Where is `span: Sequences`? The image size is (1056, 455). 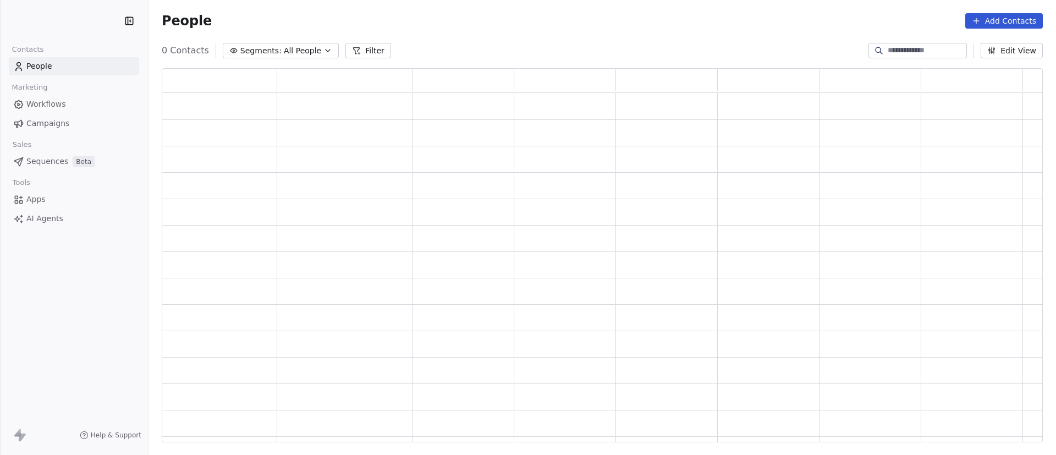 span: Sequences is located at coordinates (47, 161).